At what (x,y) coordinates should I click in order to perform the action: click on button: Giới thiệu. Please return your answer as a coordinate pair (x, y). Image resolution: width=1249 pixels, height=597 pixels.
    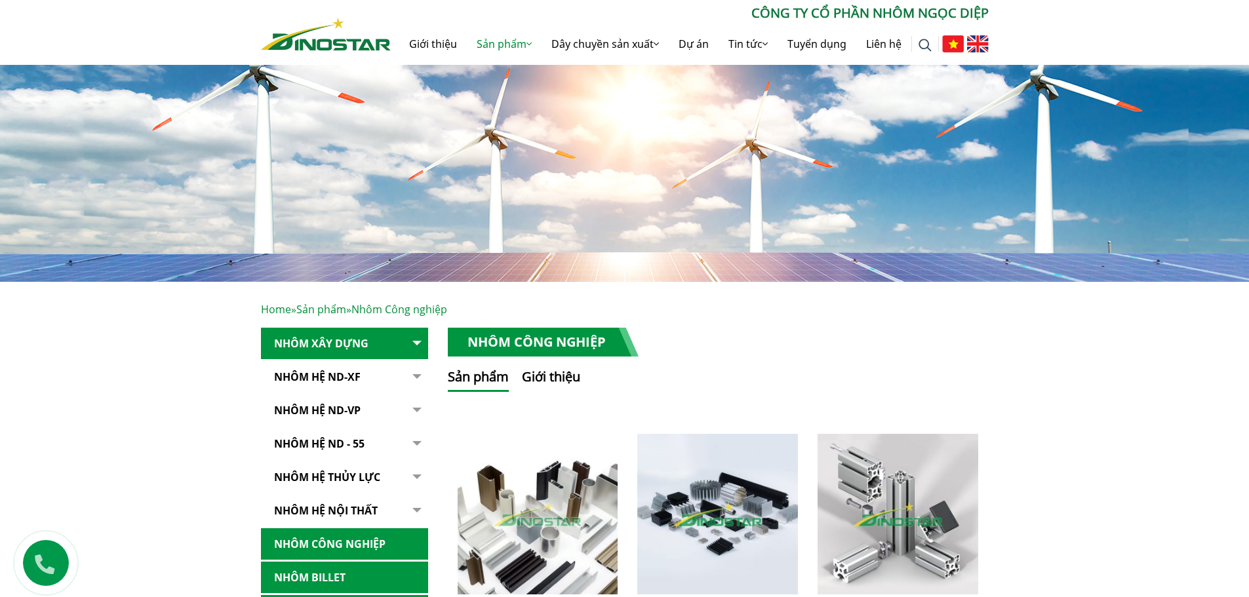
    Looking at the image, I should click on (551, 380).